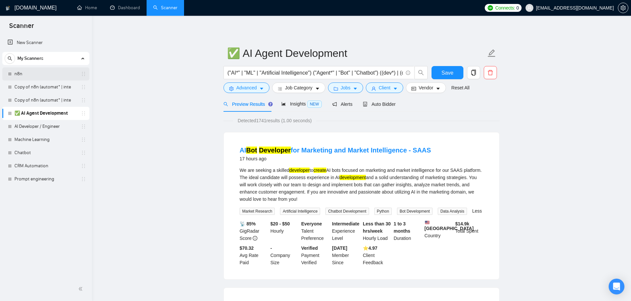 The width and height of the screenshot is (631, 301). What do you see at coordinates (617, 287) in the screenshot?
I see `div: Open Intercom Messenger` at bounding box center [617, 287].